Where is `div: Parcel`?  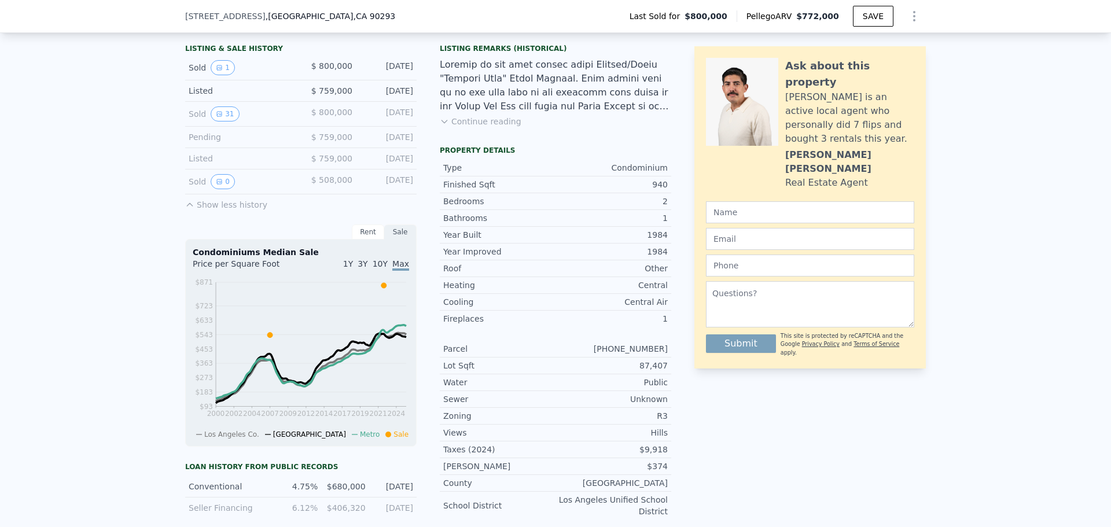
div: Parcel is located at coordinates (500, 349).